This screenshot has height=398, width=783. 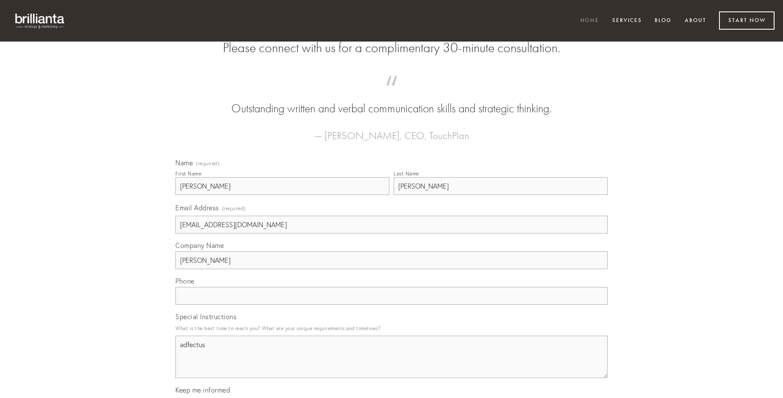 I want to click on a: Services, so click(x=627, y=21).